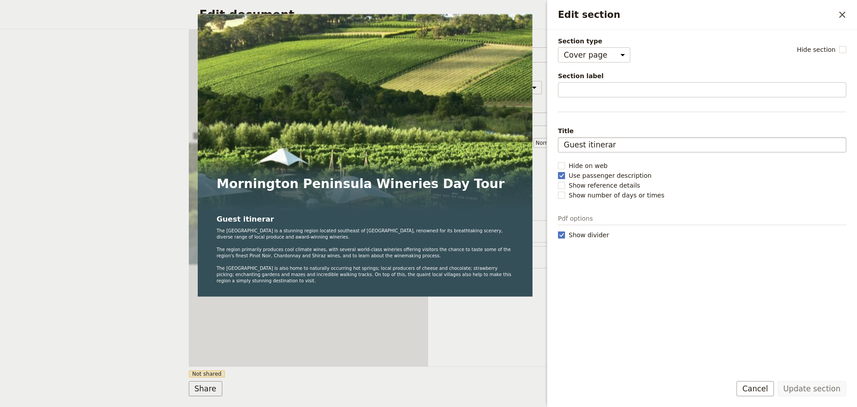 The height and width of the screenshot is (407, 857). I want to click on button: Cancel, so click(755, 388).